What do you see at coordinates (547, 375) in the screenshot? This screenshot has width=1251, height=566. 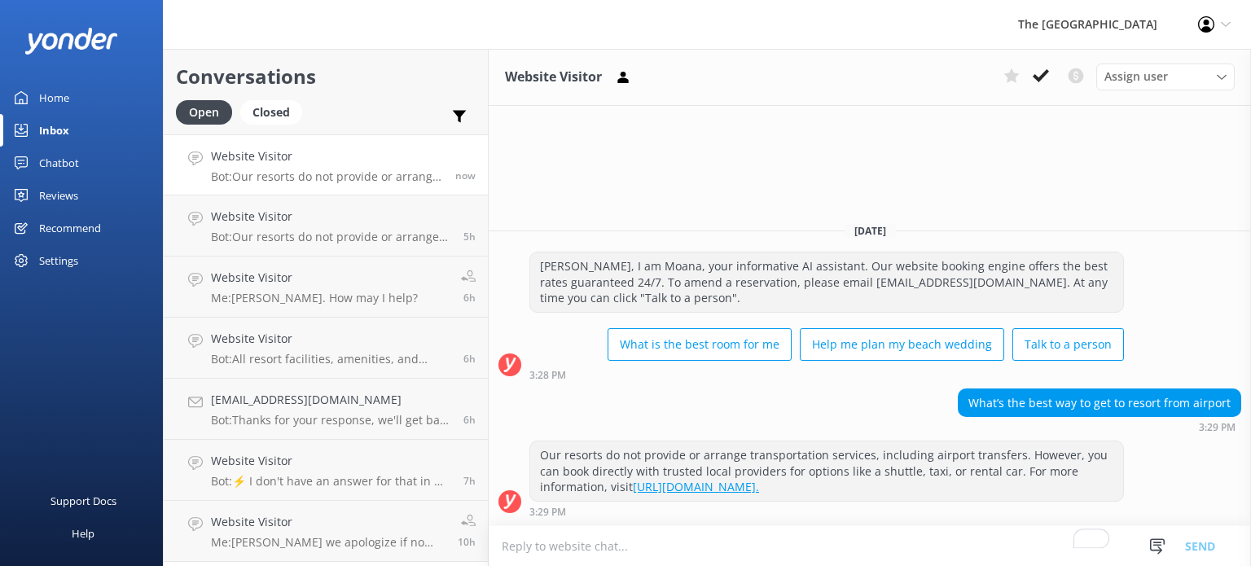 I see `strong: 3:28 PM` at bounding box center [547, 375].